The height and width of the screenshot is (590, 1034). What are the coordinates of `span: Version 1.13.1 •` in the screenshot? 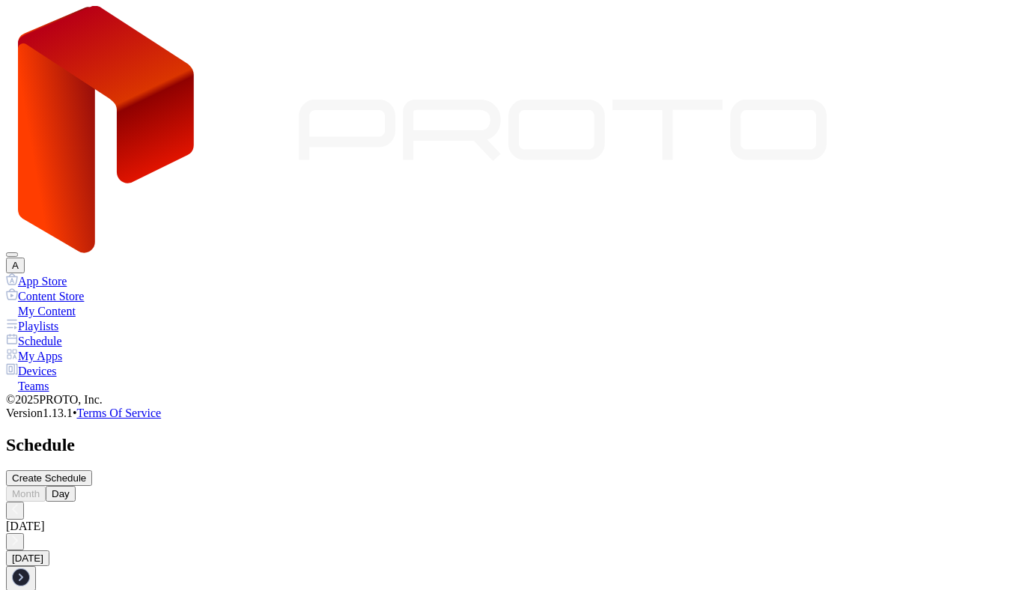 It's located at (41, 413).